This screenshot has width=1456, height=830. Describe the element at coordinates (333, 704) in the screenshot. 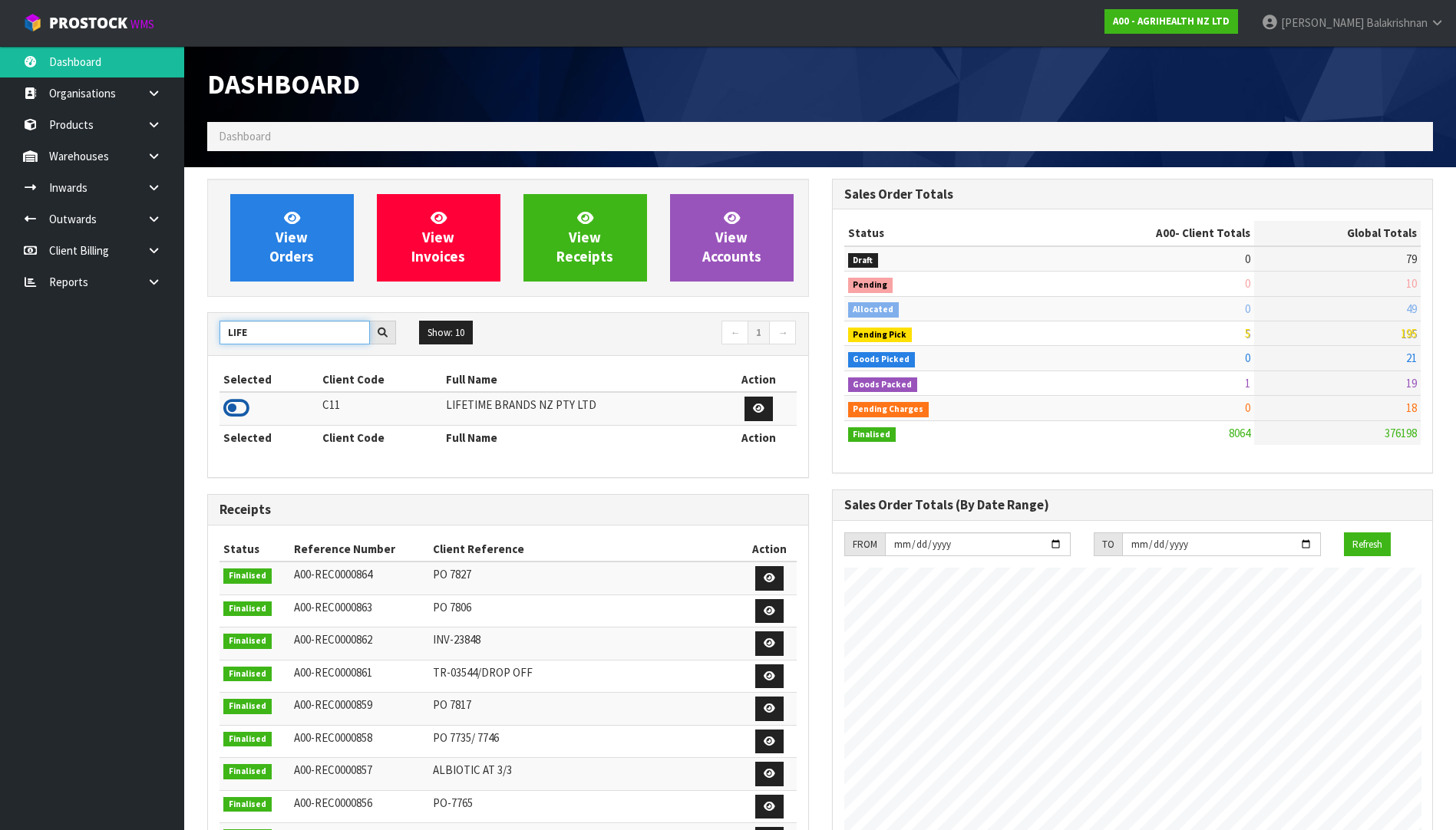

I see `span: A00-REC0000859` at that location.